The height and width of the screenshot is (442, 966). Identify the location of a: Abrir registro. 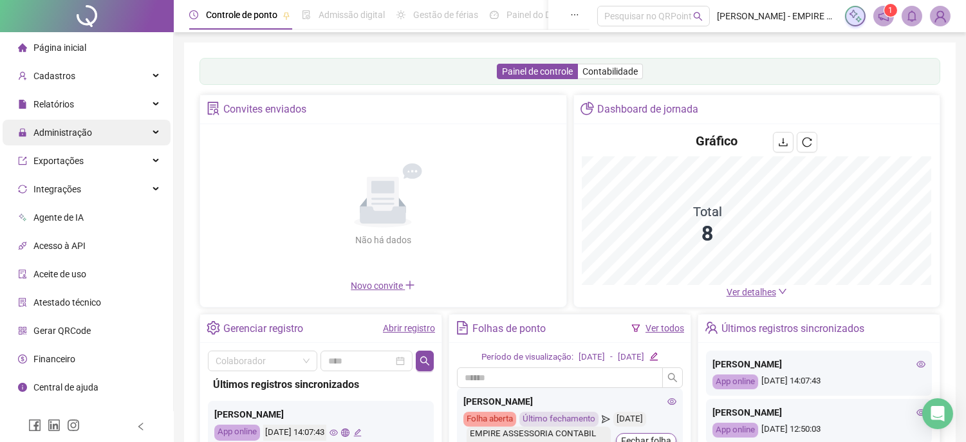
(409, 328).